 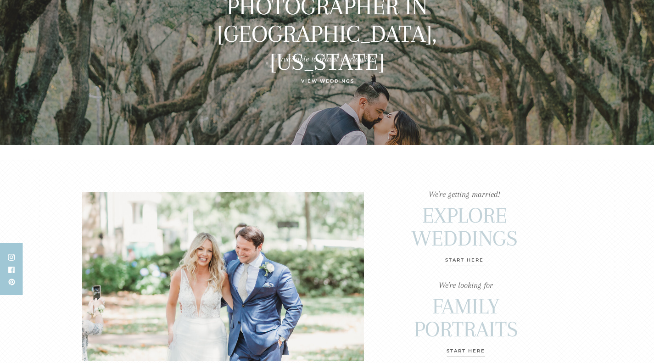 I want to click on a: We're looking for, so click(x=466, y=285).